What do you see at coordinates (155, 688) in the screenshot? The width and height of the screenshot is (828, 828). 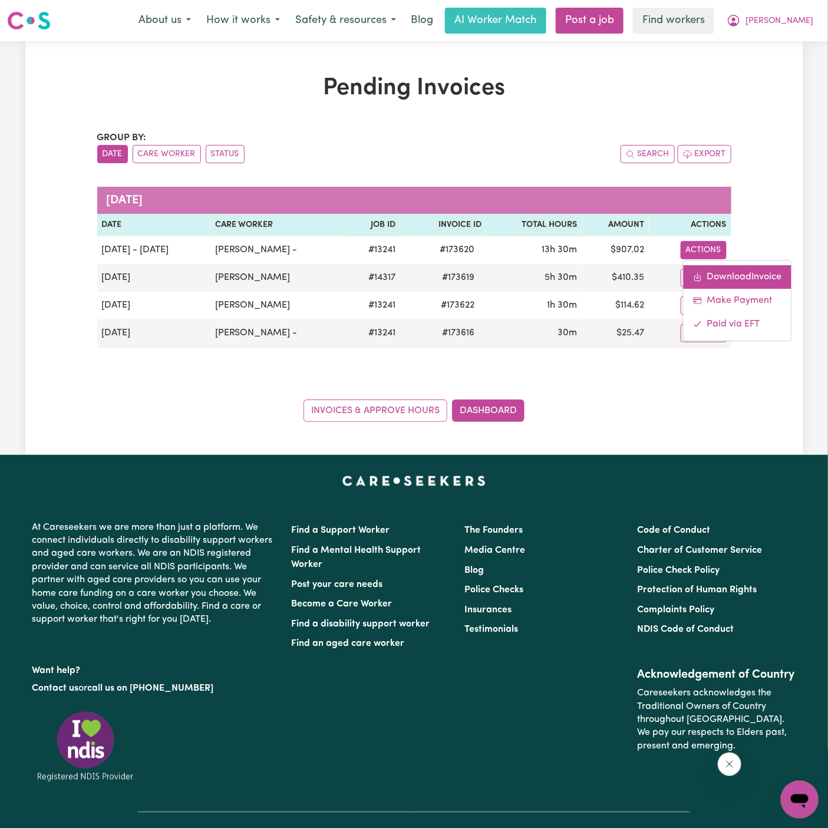 I see `p: or` at bounding box center [155, 688].